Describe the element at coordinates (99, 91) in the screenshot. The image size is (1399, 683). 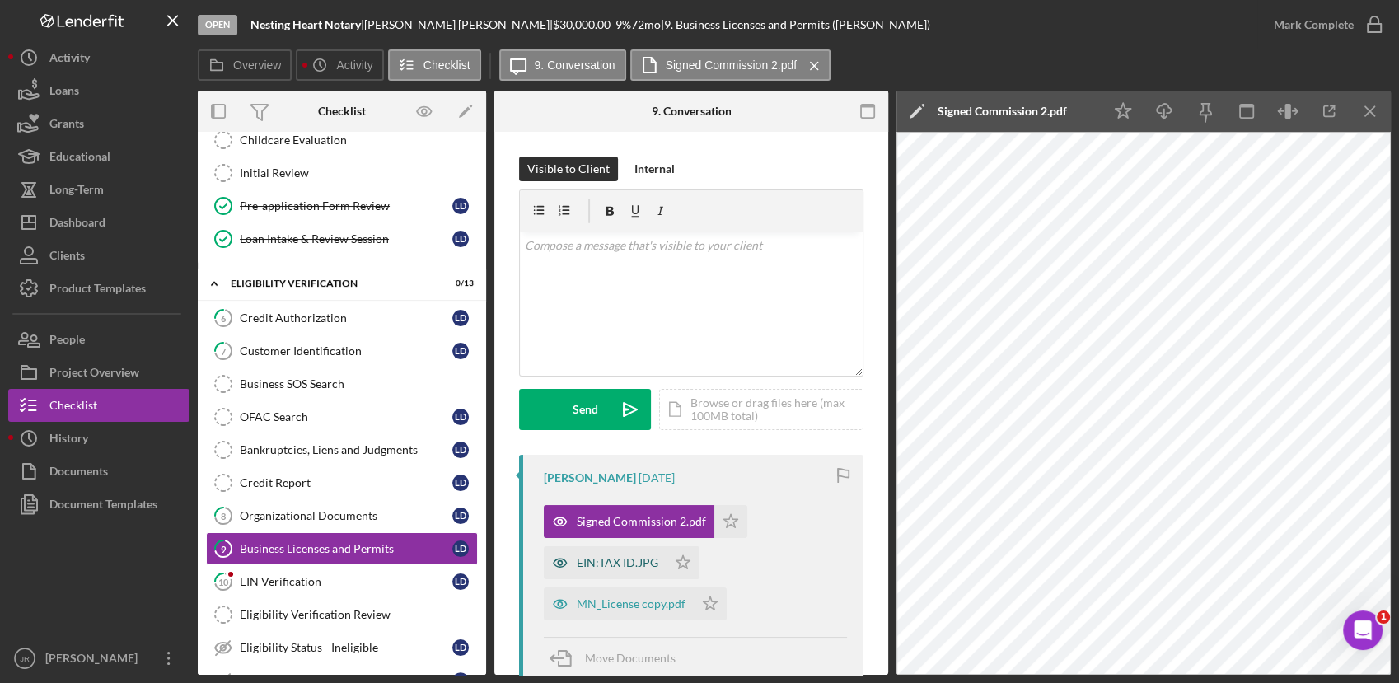
I see `button: Loans` at that location.